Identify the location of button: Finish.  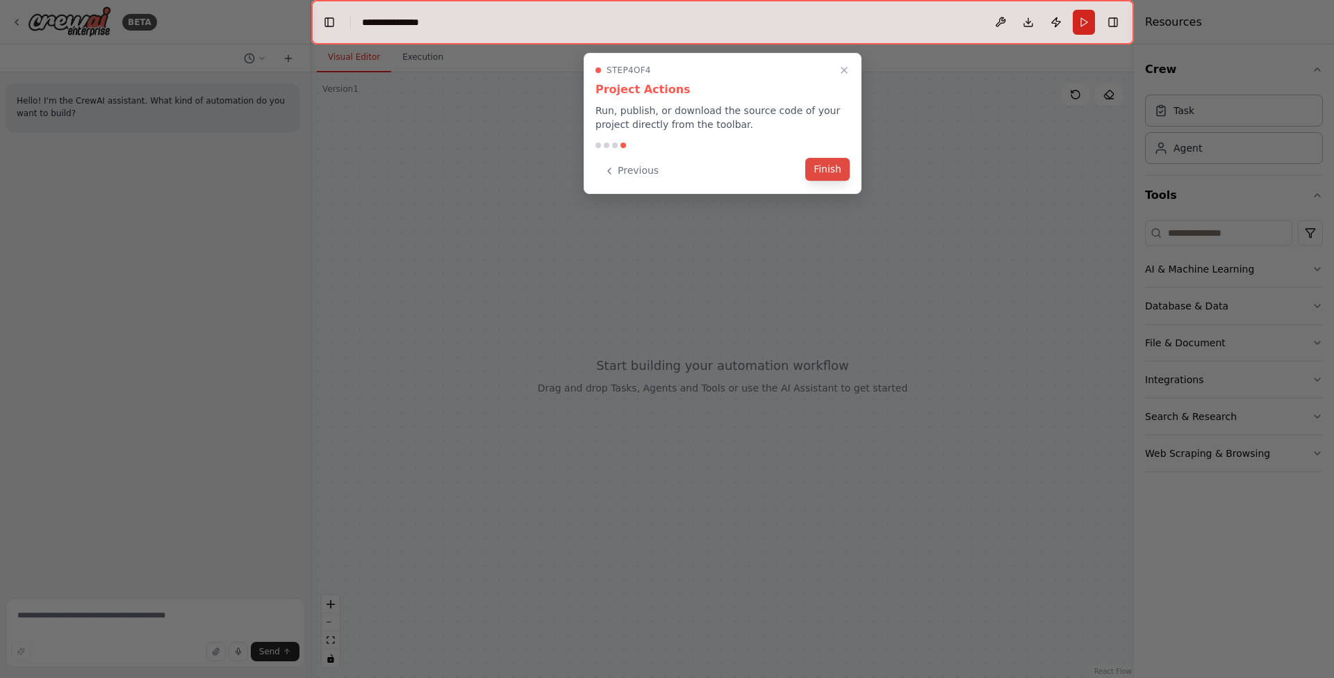
(828, 169).